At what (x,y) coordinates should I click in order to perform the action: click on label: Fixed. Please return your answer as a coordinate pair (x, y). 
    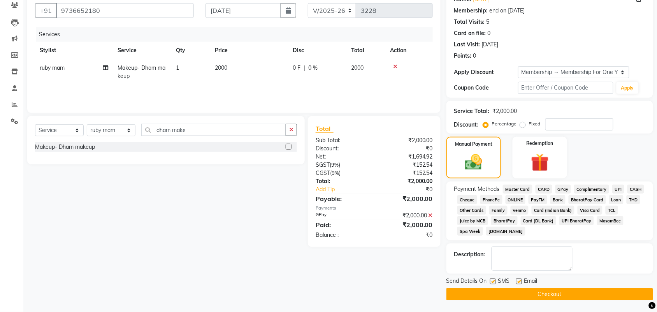
    Looking at the image, I should click on (535, 124).